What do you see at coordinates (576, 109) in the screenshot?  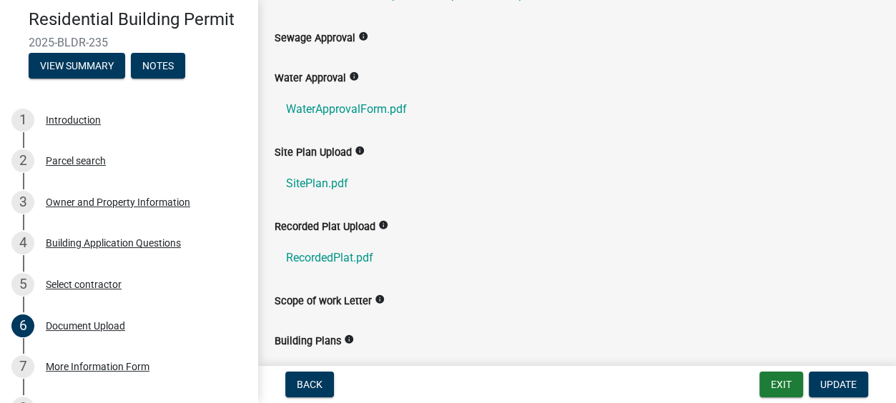 I see `a: WaterApprovalForm.pdf` at bounding box center [576, 109].